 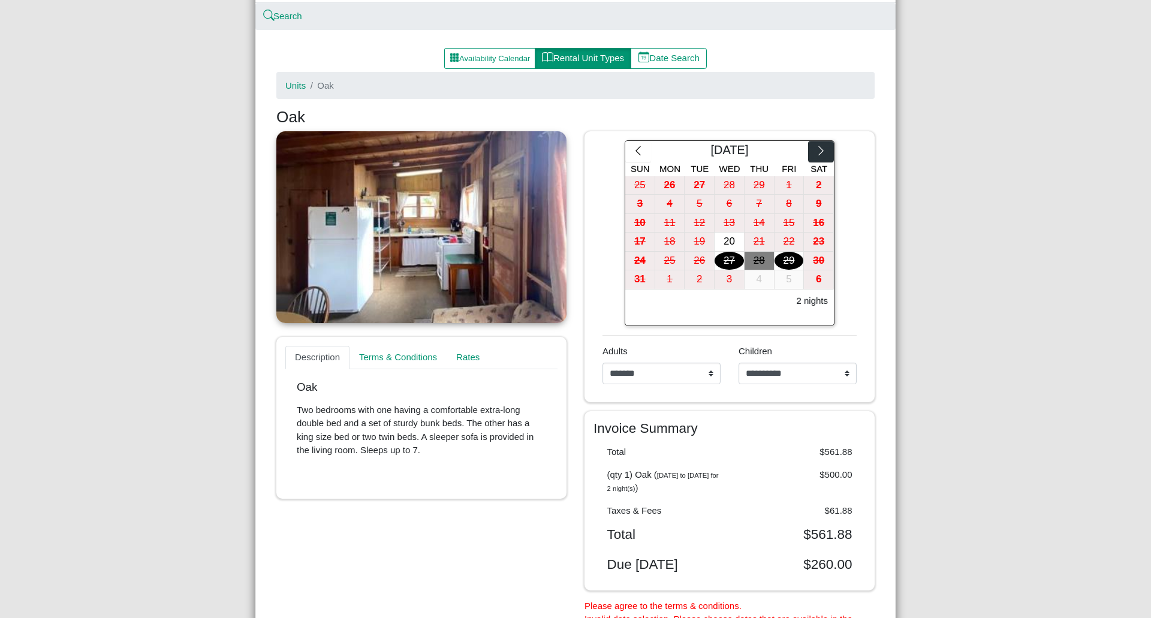 I want to click on div: 24, so click(x=640, y=261).